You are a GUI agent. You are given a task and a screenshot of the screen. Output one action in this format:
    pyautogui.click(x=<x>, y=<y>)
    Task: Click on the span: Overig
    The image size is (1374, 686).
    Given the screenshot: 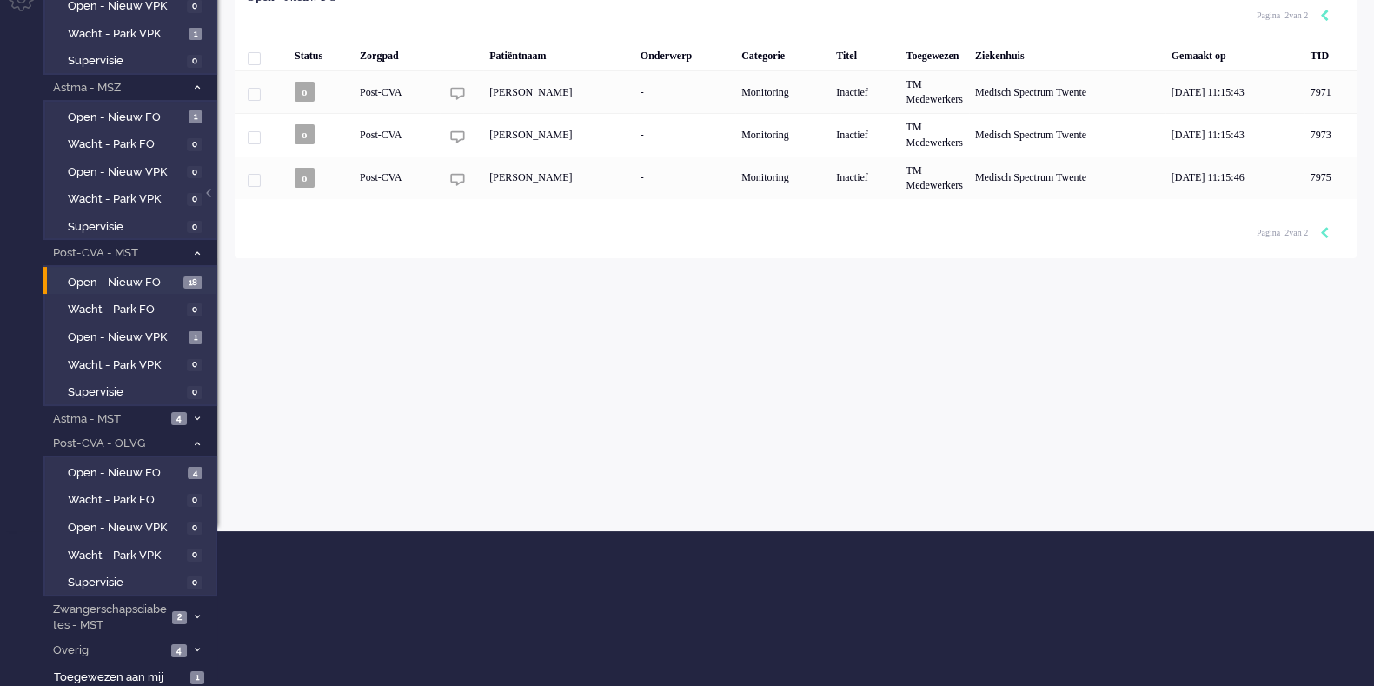 What is the action you would take?
    pyautogui.click(x=108, y=650)
    